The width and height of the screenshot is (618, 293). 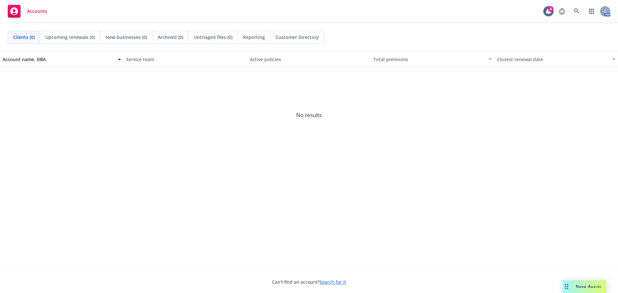 What do you see at coordinates (126, 37) in the screenshot?
I see `span: New businesses (0)` at bounding box center [126, 37].